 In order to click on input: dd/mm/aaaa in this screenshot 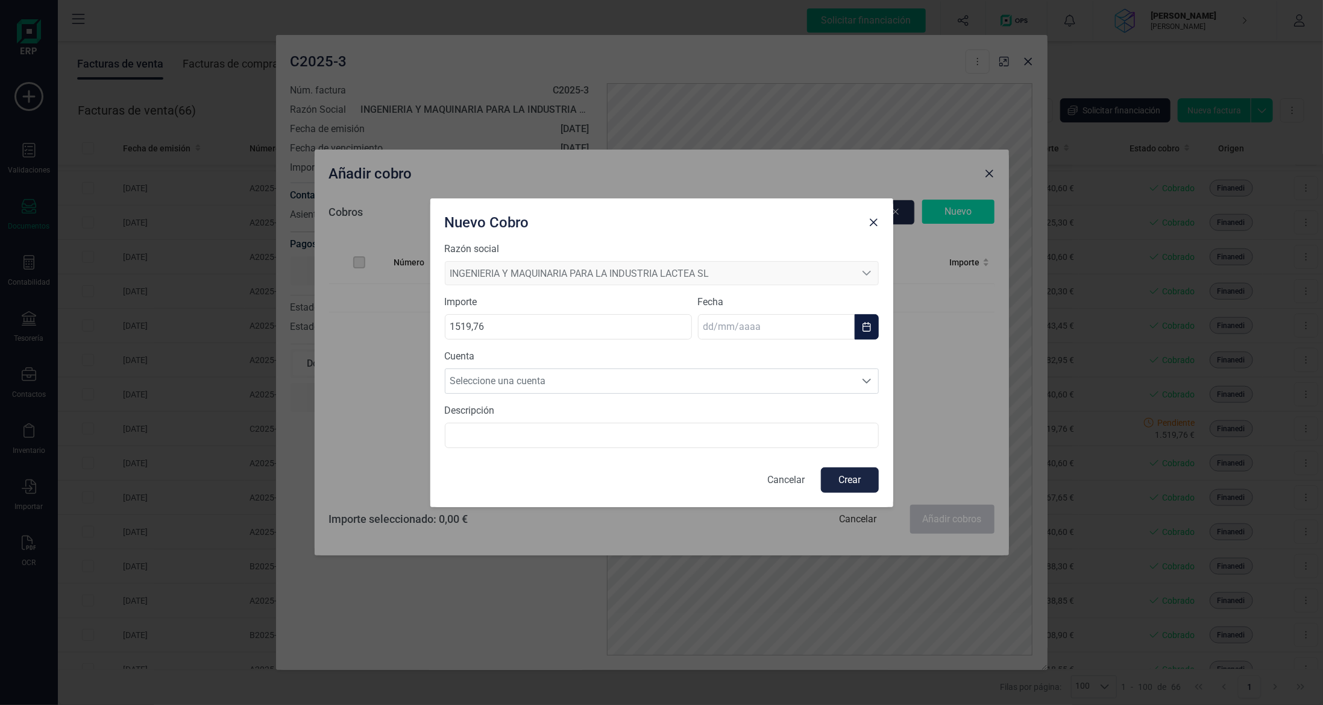, I will do `click(776, 327)`.